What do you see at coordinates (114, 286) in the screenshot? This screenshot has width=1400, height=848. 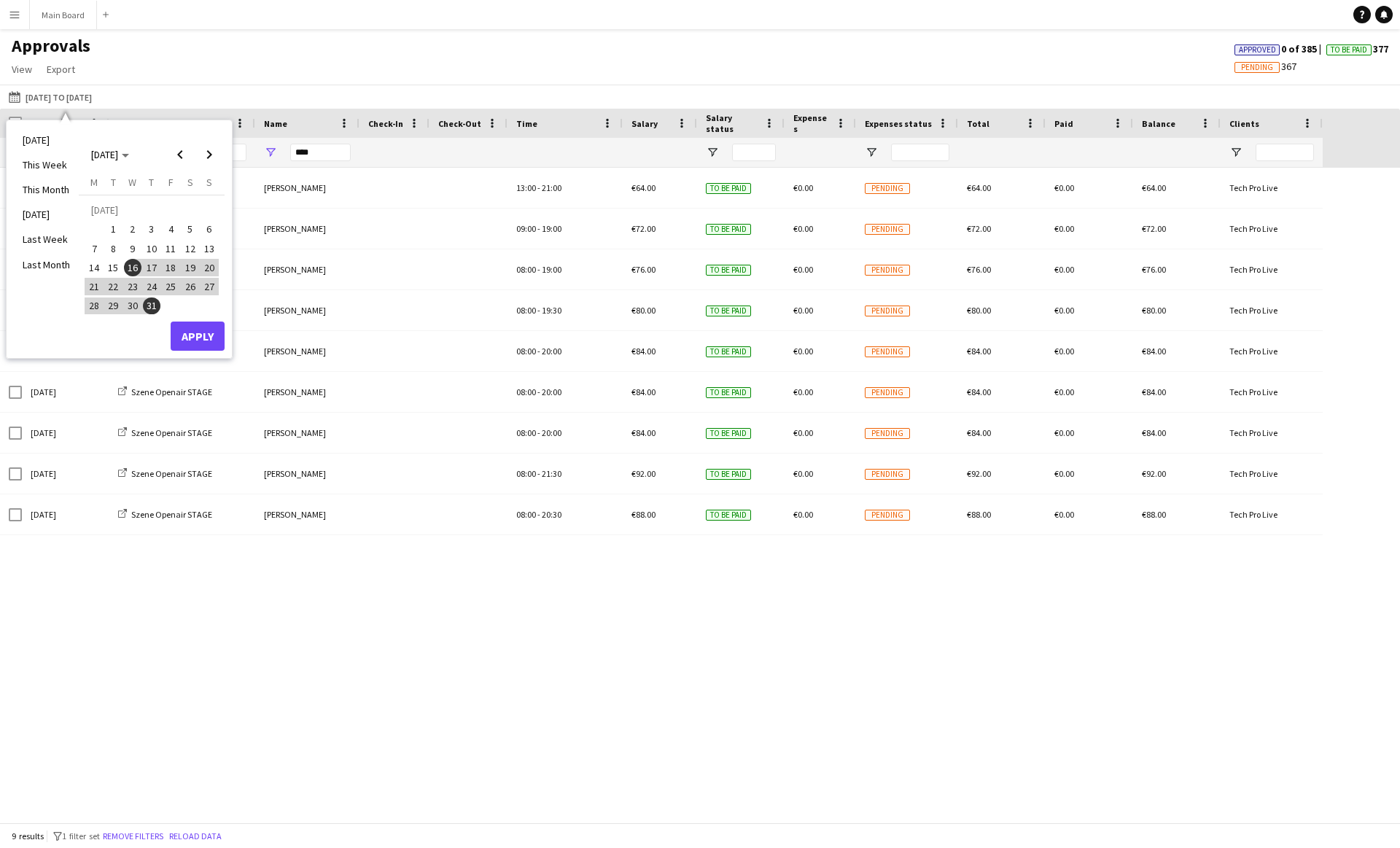 I see `span: 22` at bounding box center [114, 286].